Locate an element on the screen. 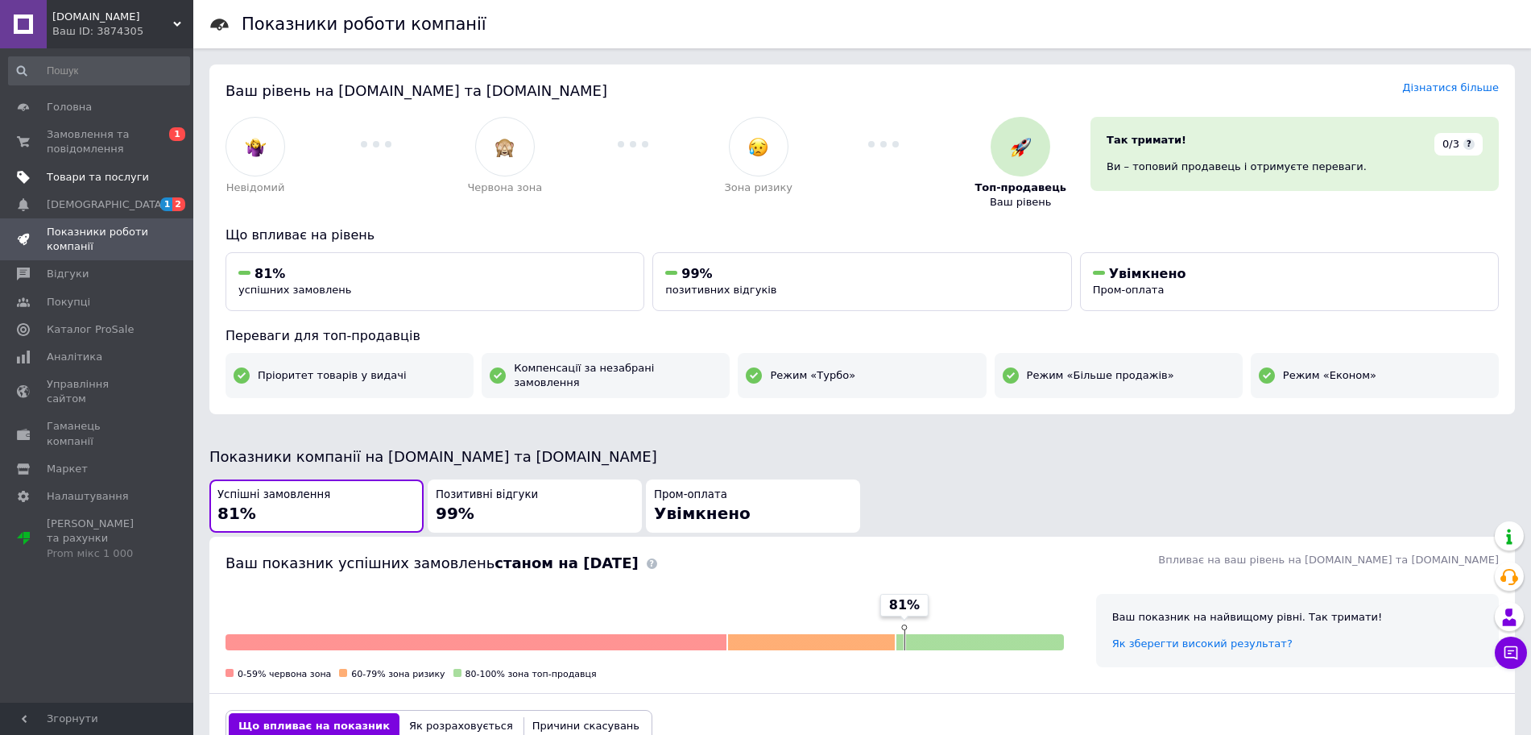 The image size is (1531, 735). span: Аналітика is located at coordinates (74, 357).